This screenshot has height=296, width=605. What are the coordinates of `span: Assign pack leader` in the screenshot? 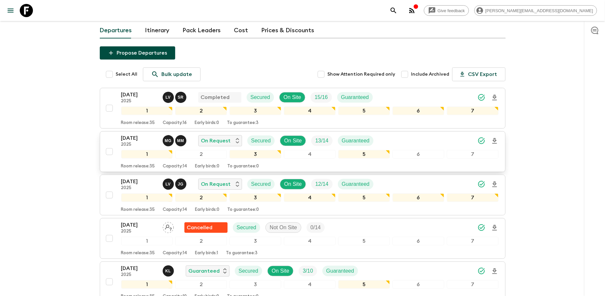 It's located at (168, 227).